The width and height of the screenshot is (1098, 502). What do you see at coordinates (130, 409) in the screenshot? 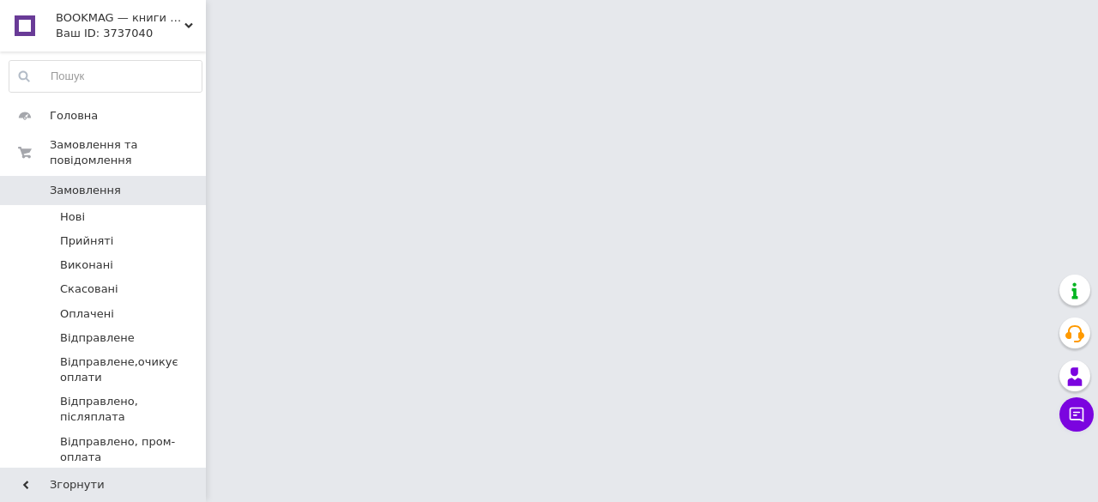
I see `span: Відправлено, післяплата` at bounding box center [130, 409].